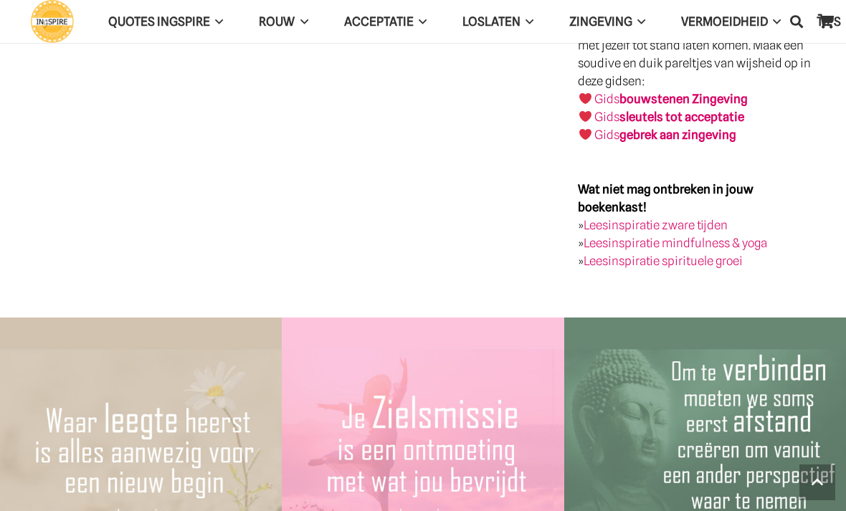  What do you see at coordinates (669, 117) in the screenshot?
I see `a: Gidssleutels tot acceptatie` at bounding box center [669, 117].